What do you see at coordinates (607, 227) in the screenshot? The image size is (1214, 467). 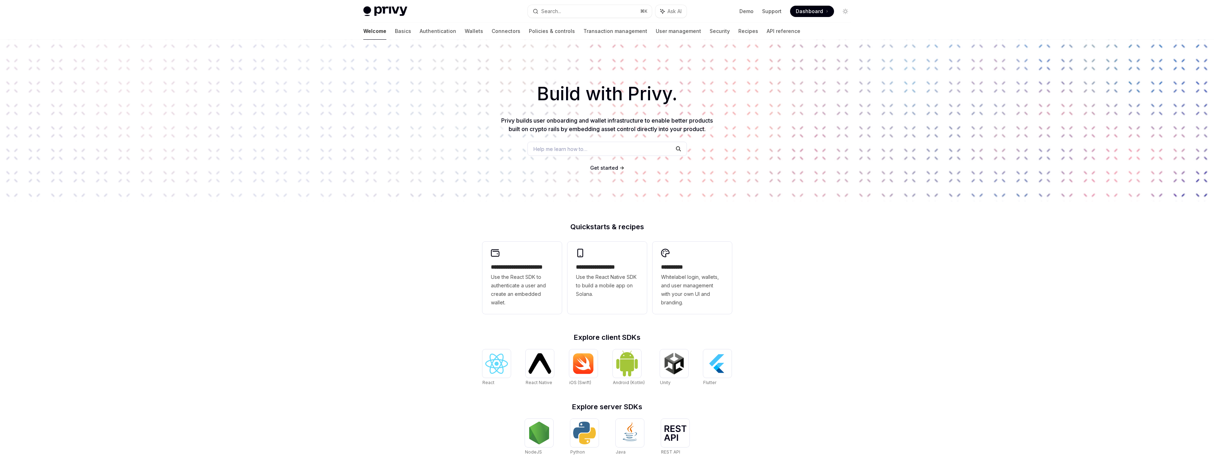 I see `h2: Quickstarts & recipes` at bounding box center [607, 227].